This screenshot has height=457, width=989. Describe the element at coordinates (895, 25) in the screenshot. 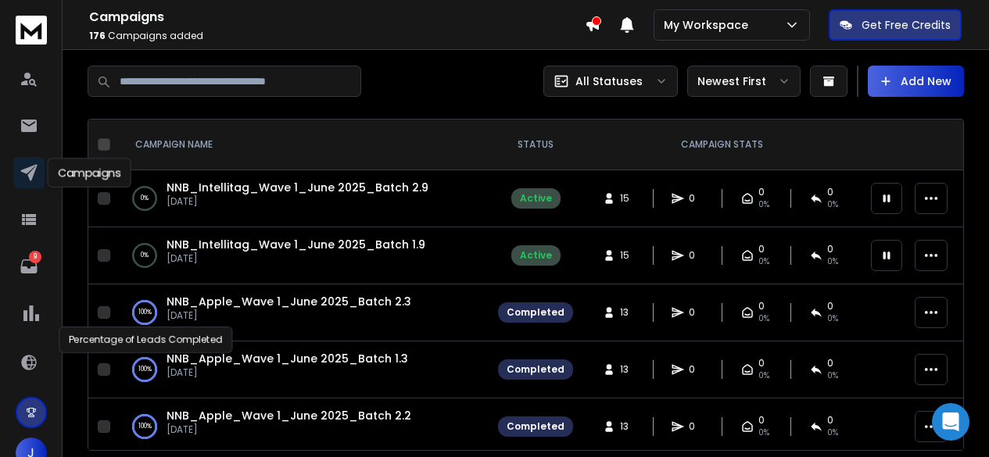

I see `button: Get Free Credits` at that location.